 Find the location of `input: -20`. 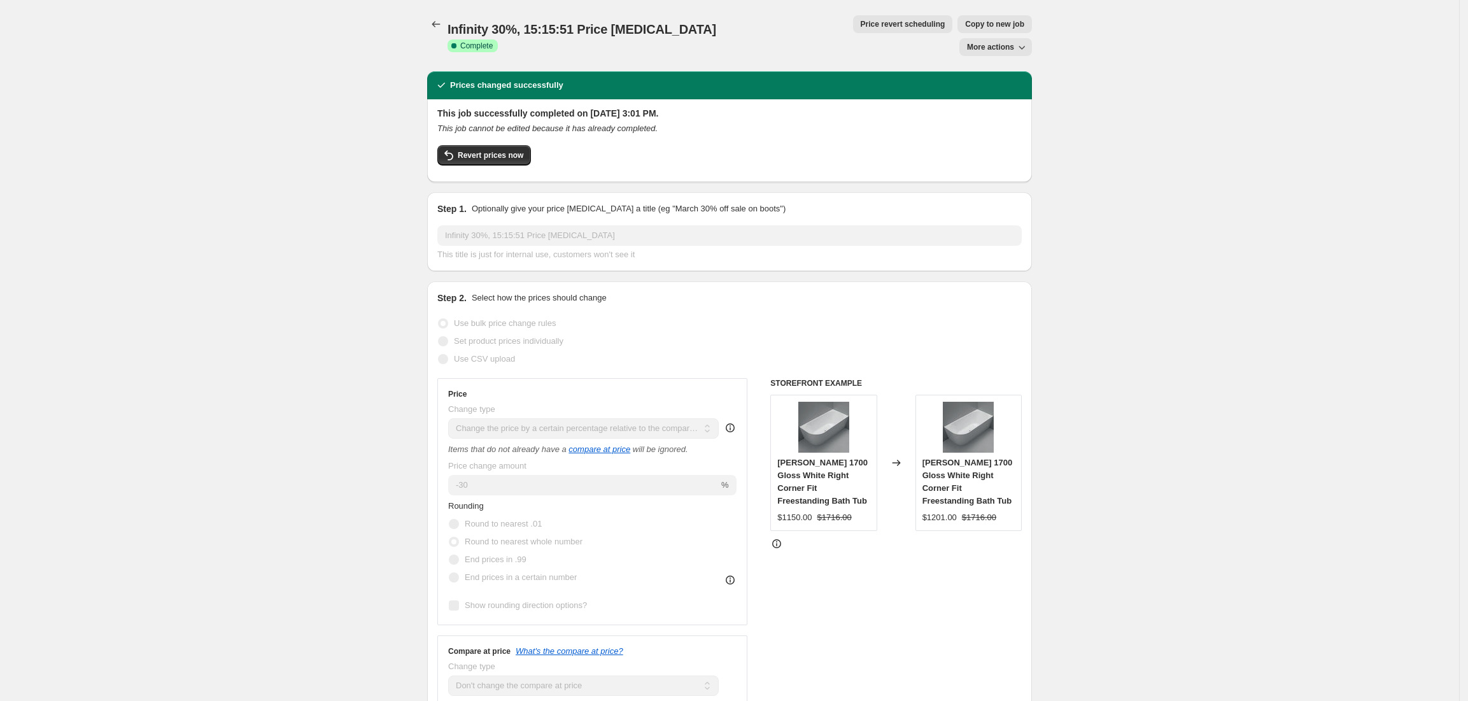

input: -20 is located at coordinates (583, 485).